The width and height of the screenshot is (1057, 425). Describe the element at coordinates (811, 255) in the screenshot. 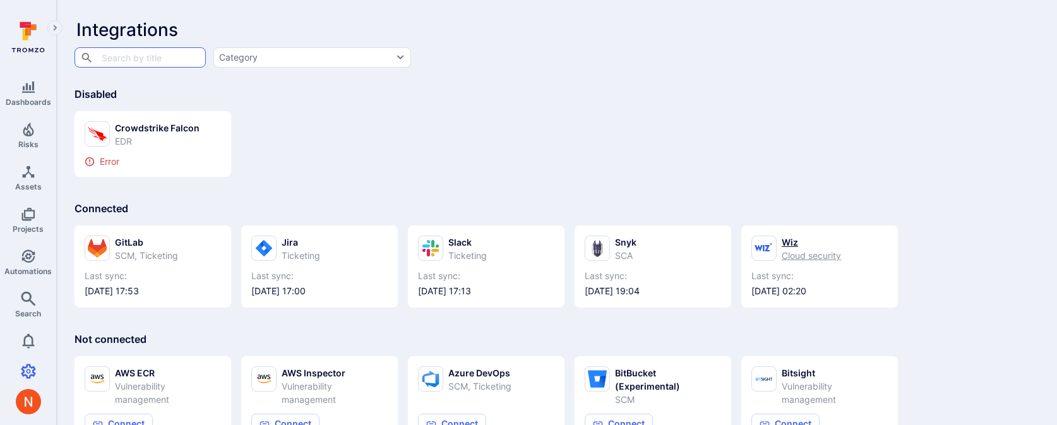

I see `div: Cloud security` at that location.